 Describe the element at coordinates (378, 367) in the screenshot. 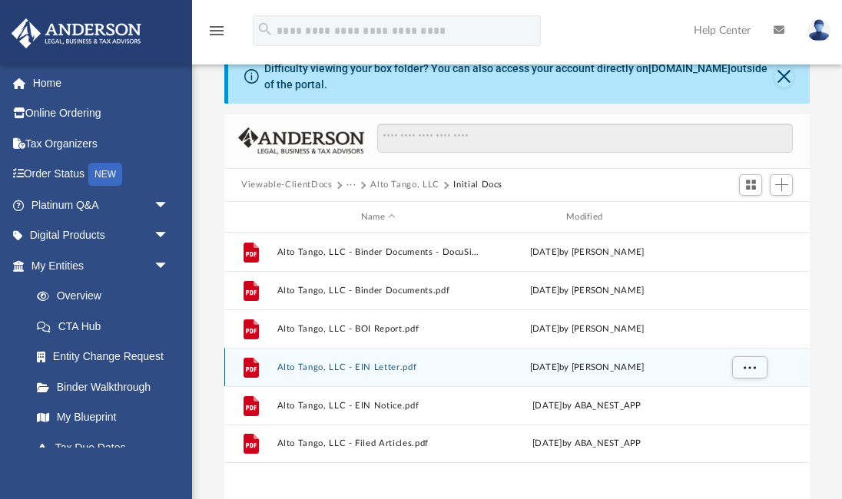

I see `button: Alto Tango, LLC - EIN Letter.pdf` at that location.